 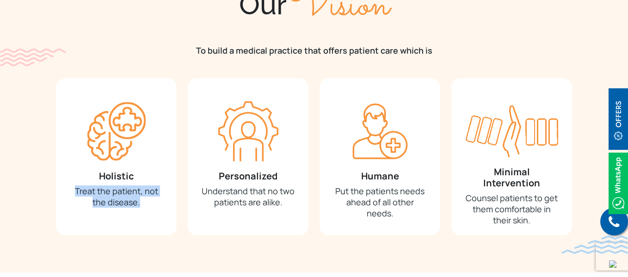 I want to click on img: offerBt, so click(x=619, y=119).